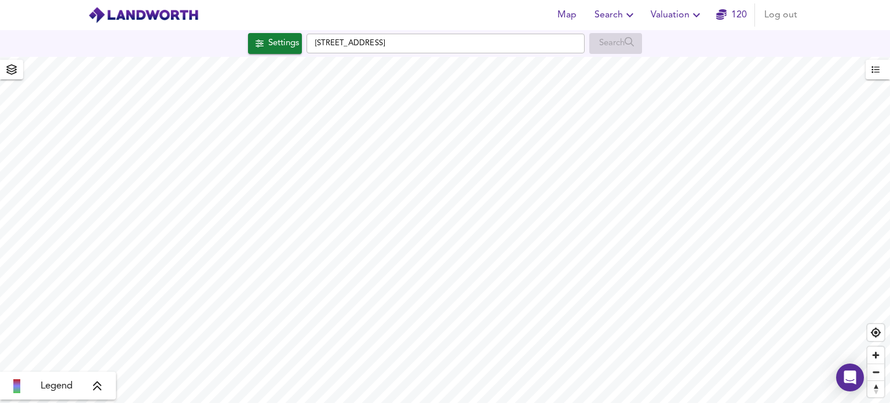 The image size is (890, 403). Describe the element at coordinates (780, 15) in the screenshot. I see `span: Log out` at that location.